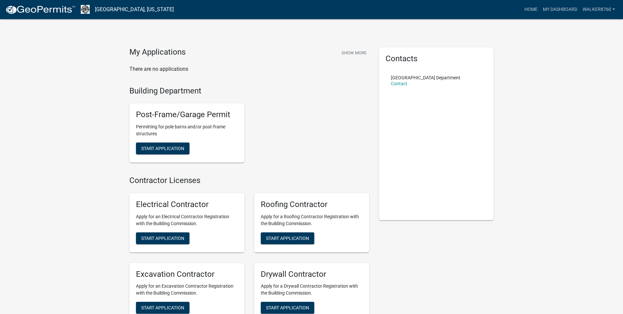 The height and width of the screenshot is (314, 623). I want to click on p: Apply for a Roofing Contractor Registration with the Building Commission., so click(312, 220).